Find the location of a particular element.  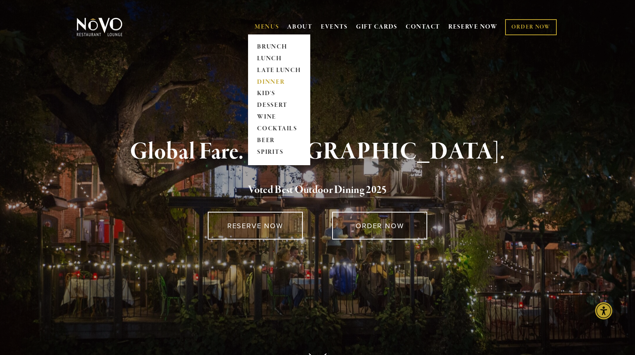

a: SPIRITS is located at coordinates (279, 153).